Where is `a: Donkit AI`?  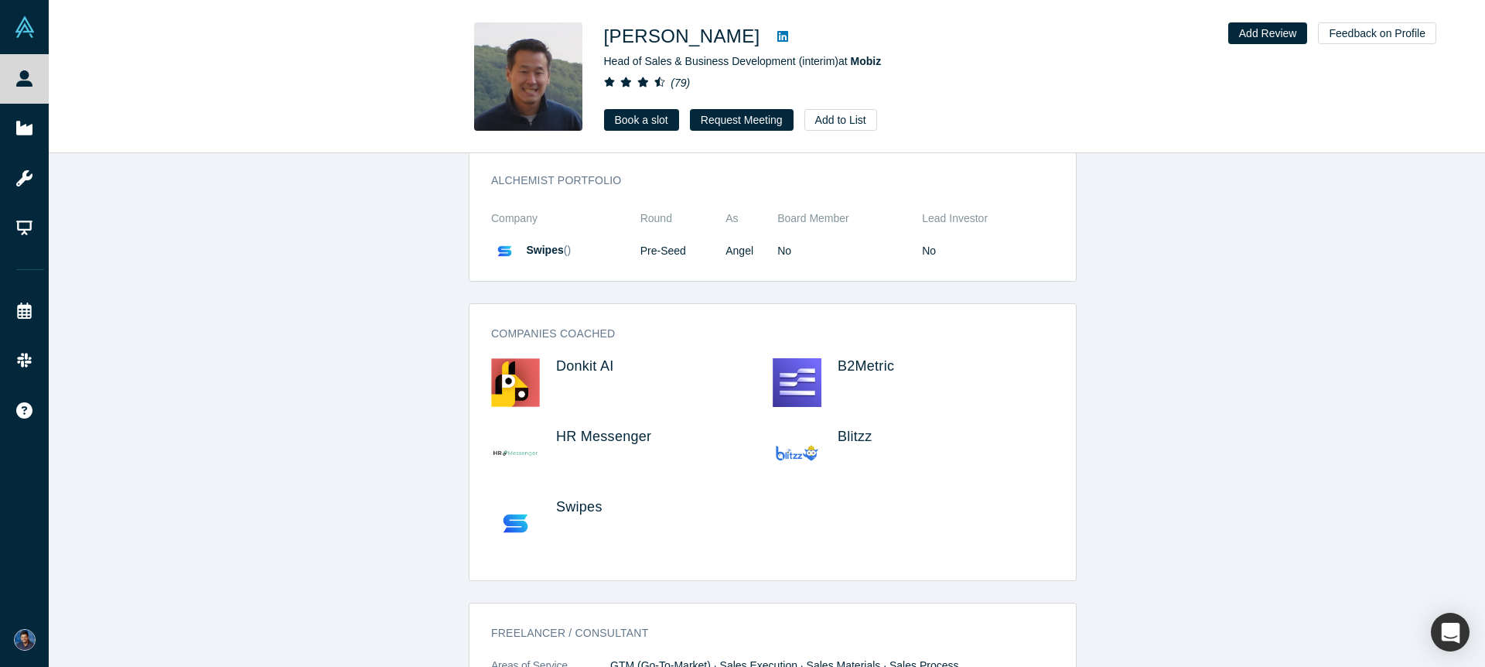
a: Donkit AI is located at coordinates (585, 366).